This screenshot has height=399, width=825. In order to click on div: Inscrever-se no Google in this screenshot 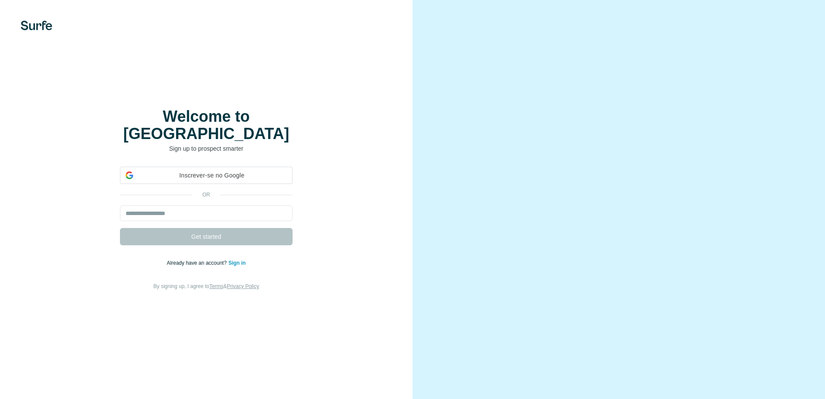, I will do `click(206, 175)`.